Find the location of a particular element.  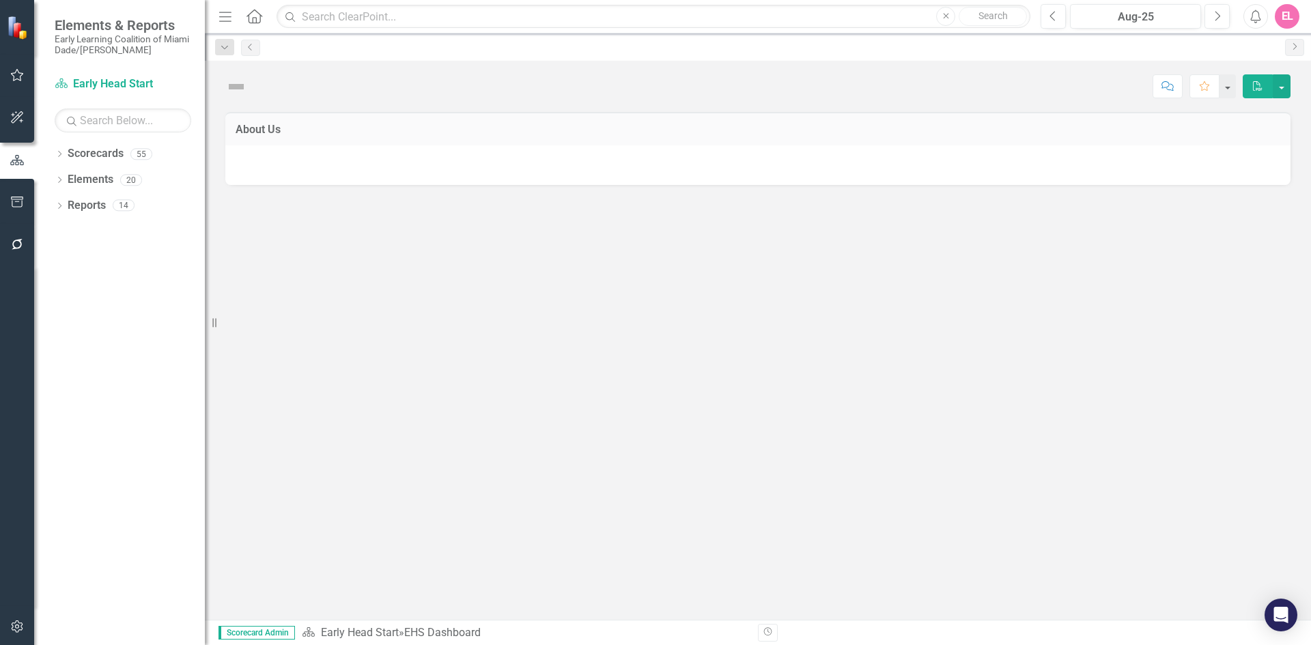

input: Search Below... is located at coordinates (123, 120).